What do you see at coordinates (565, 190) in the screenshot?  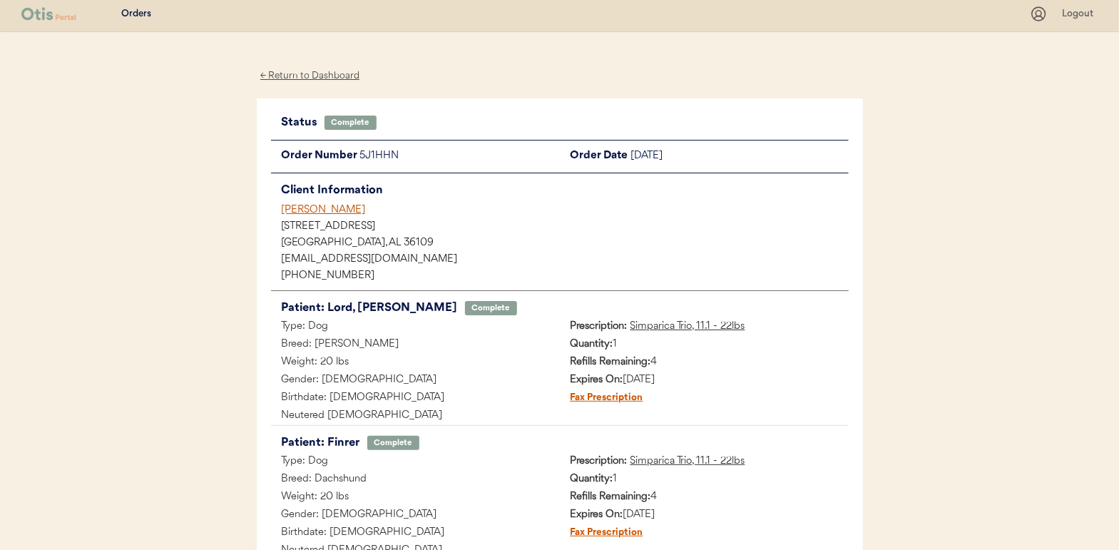 I see `div: Client Information` at bounding box center [565, 190].